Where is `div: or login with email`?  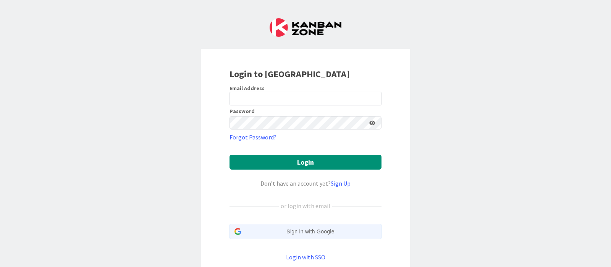
div: or login with email is located at coordinates (305, 206).